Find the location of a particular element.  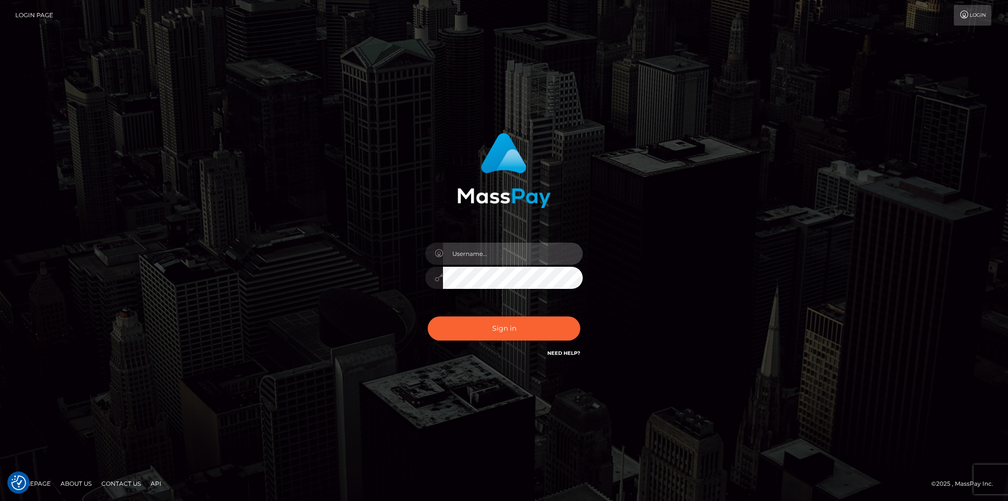

a: Need Help? is located at coordinates (563, 353).